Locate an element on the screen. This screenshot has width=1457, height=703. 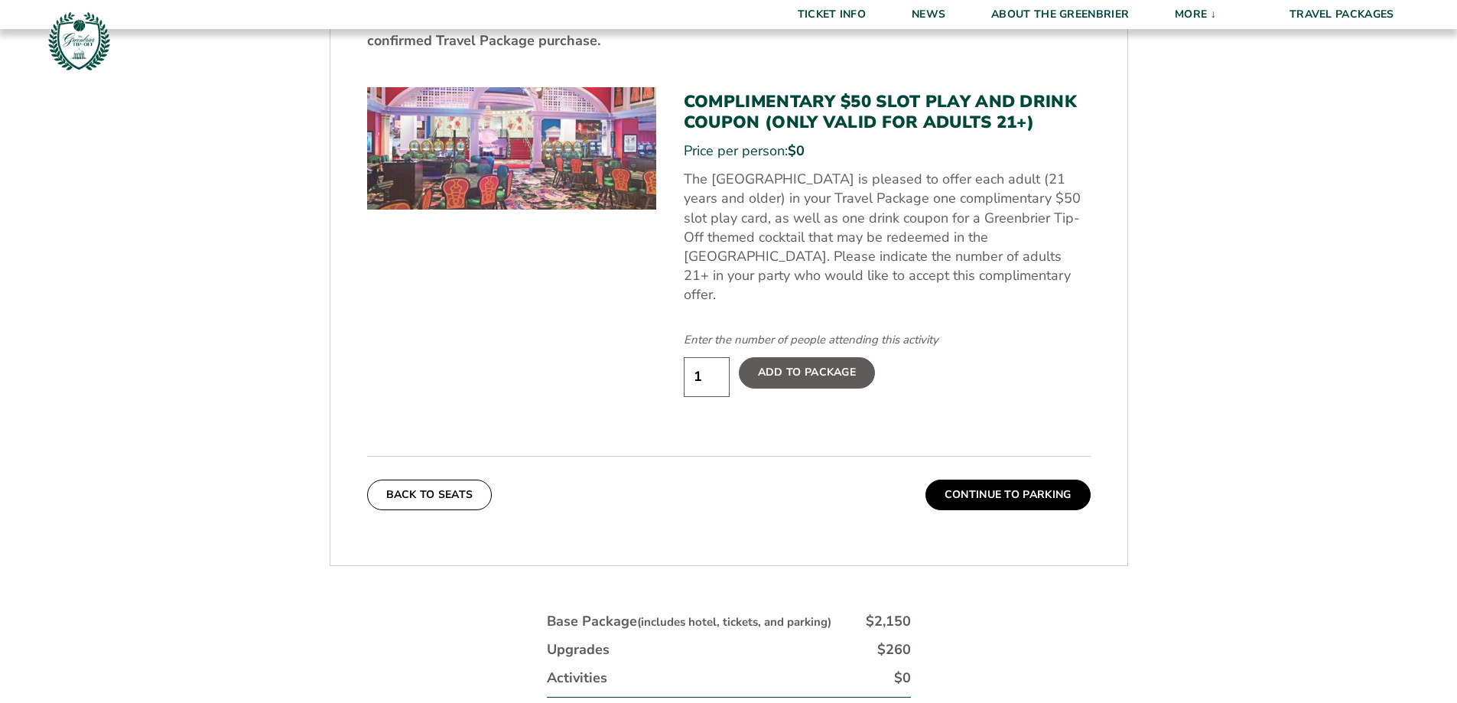
img: Complimentary $50 Slot Play and Drink Coupon (Only Valid for Adults 21+) is located at coordinates (512, 148).